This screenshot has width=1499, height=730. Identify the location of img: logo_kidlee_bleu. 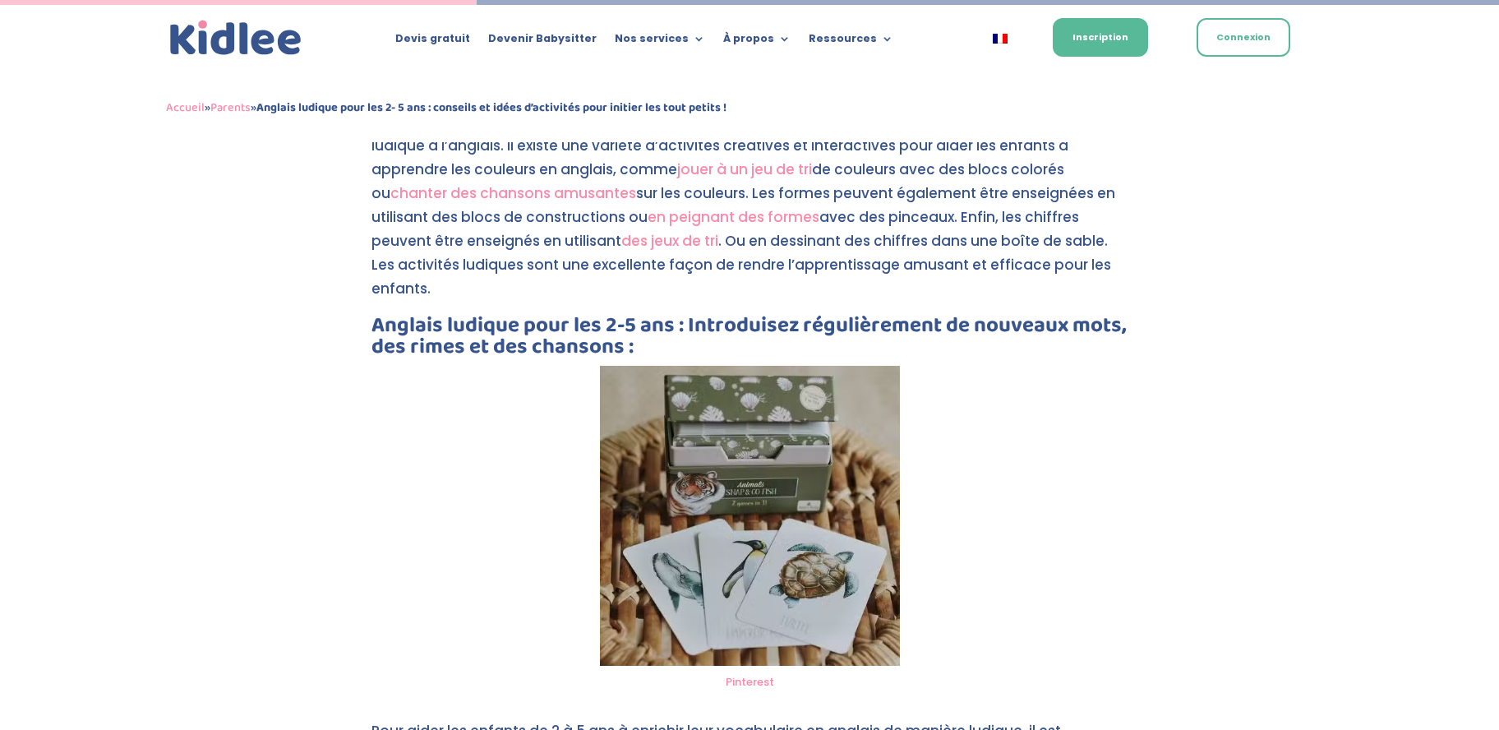
(236, 38).